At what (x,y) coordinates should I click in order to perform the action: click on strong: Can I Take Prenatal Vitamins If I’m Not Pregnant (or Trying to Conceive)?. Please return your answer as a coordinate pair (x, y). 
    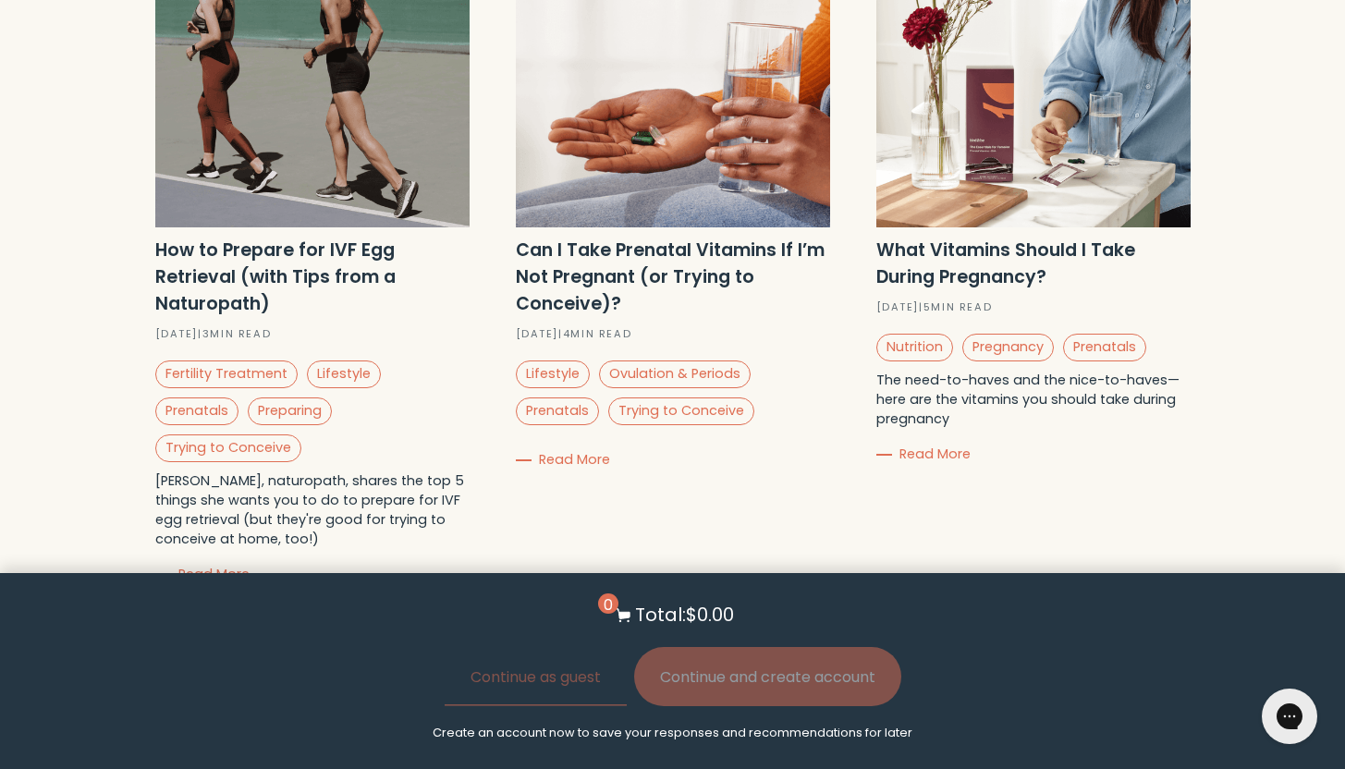
    Looking at the image, I should click on (670, 276).